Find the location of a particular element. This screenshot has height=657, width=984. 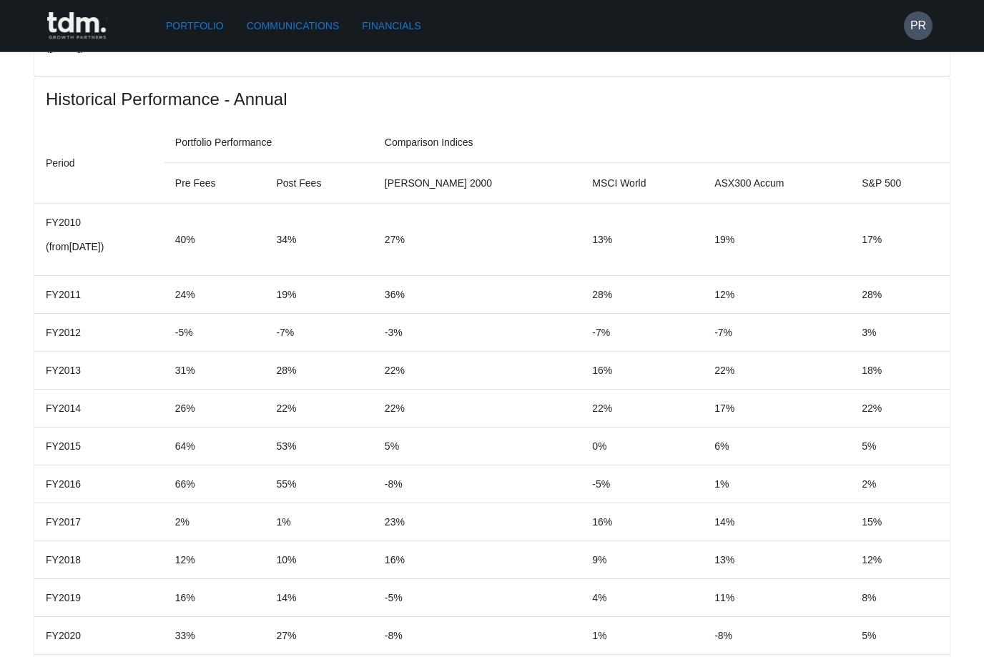

th: MSCI World is located at coordinates (642, 183).